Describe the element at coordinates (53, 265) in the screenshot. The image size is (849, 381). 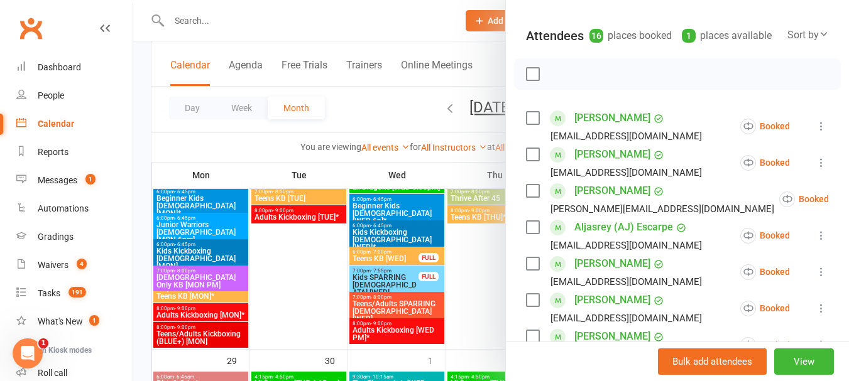
I see `div: Waivers` at that location.